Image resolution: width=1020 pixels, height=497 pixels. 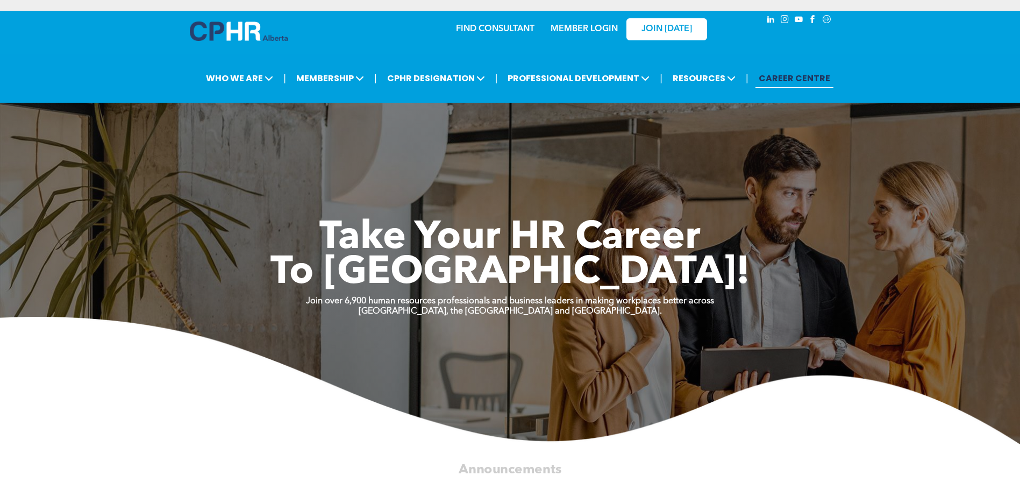 I want to click on a: linkedin, so click(x=771, y=20).